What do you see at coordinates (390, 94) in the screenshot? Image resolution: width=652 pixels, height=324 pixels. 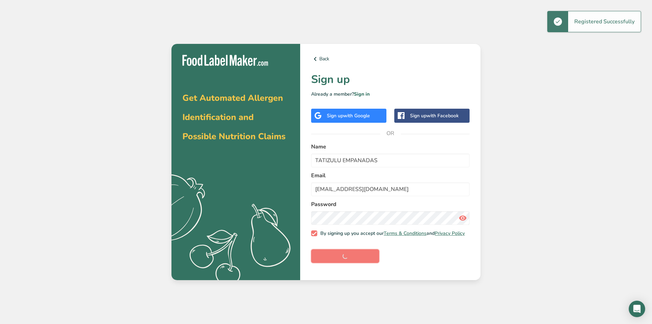 I see `p: Already a member?` at bounding box center [390, 94].